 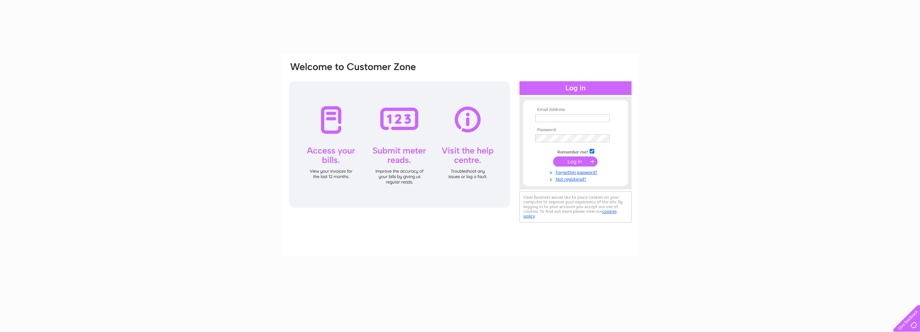 What do you see at coordinates (576, 110) in the screenshot?
I see `th: Email Address:` at bounding box center [576, 110].